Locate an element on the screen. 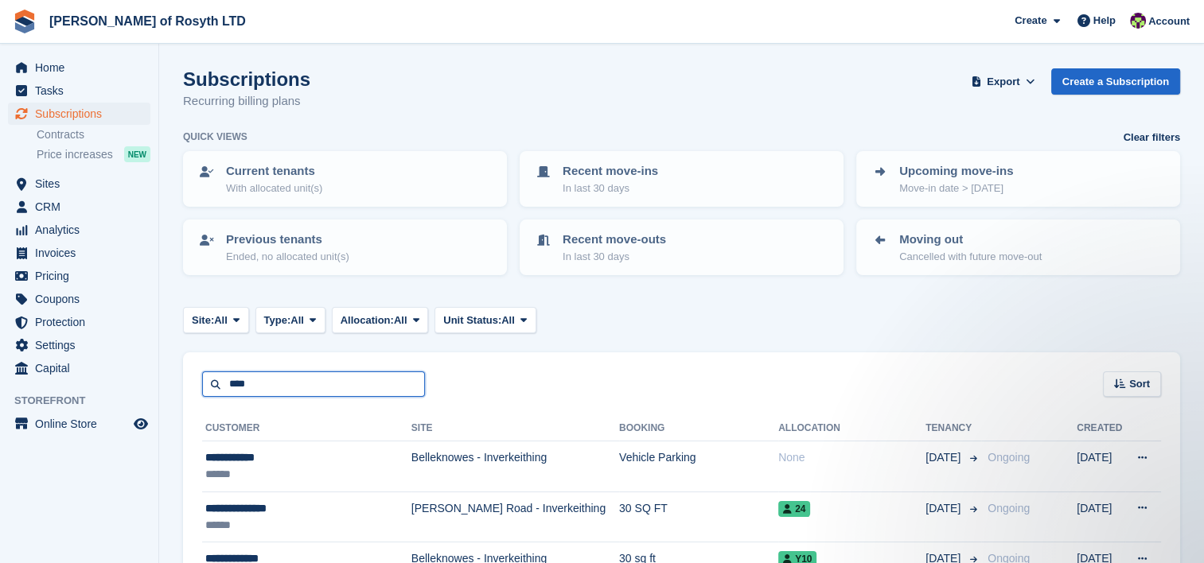 The width and height of the screenshot is (1204, 563). p: Recent move-ins is located at coordinates (610, 171).